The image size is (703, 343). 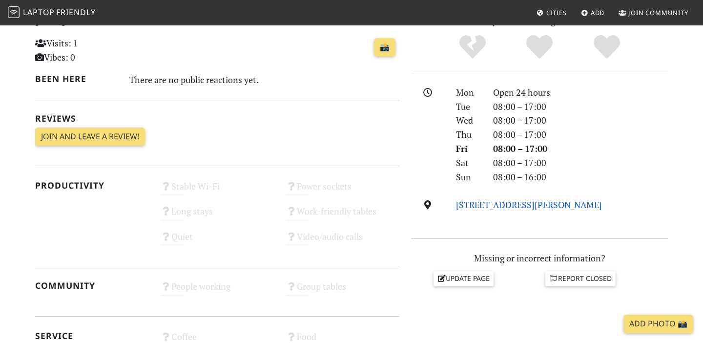 What do you see at coordinates (52, 13) in the screenshot?
I see `a: LaptopFriendly LaptopFriendly` at bounding box center [52, 13].